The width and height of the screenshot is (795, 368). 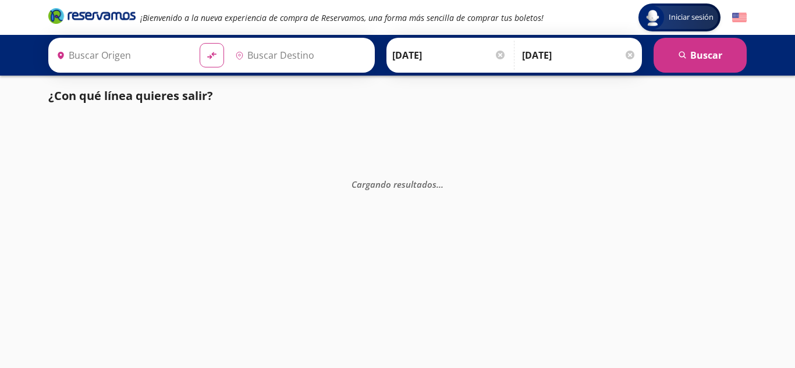 I want to click on p: ¿Con qué línea quieres salir?, so click(x=130, y=96).